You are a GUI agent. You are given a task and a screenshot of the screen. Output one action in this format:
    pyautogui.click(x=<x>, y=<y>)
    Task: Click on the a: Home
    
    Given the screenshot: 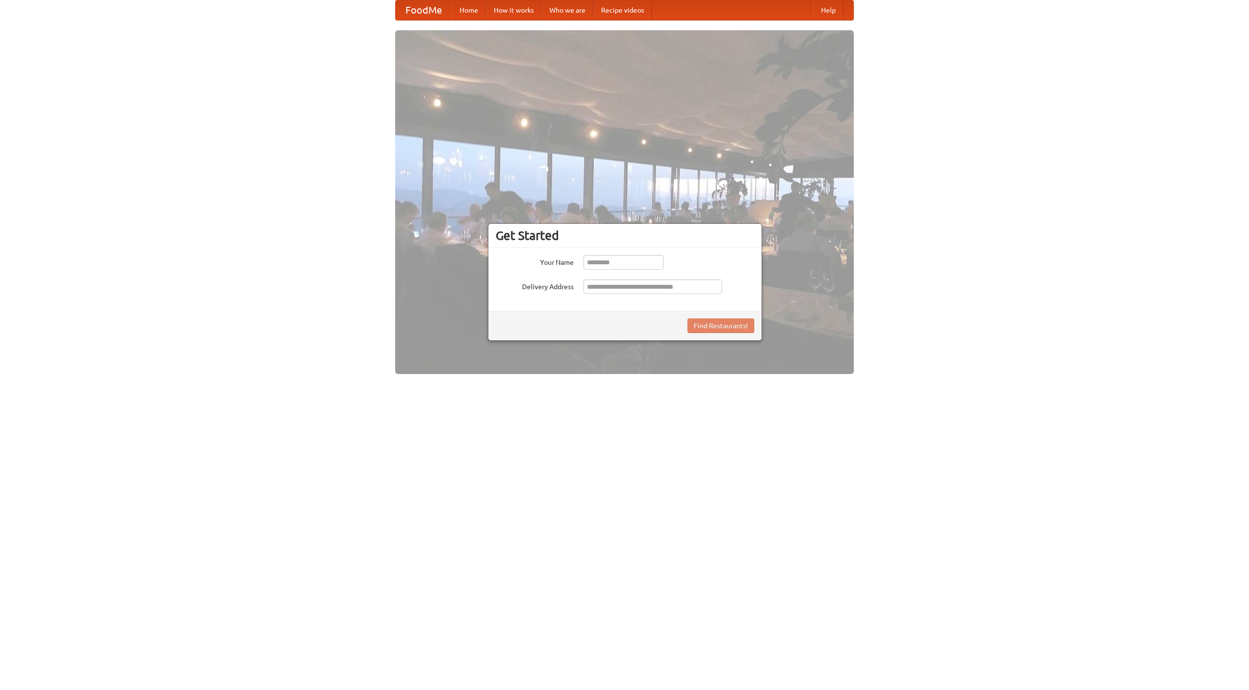 What is the action you would take?
    pyautogui.click(x=469, y=10)
    